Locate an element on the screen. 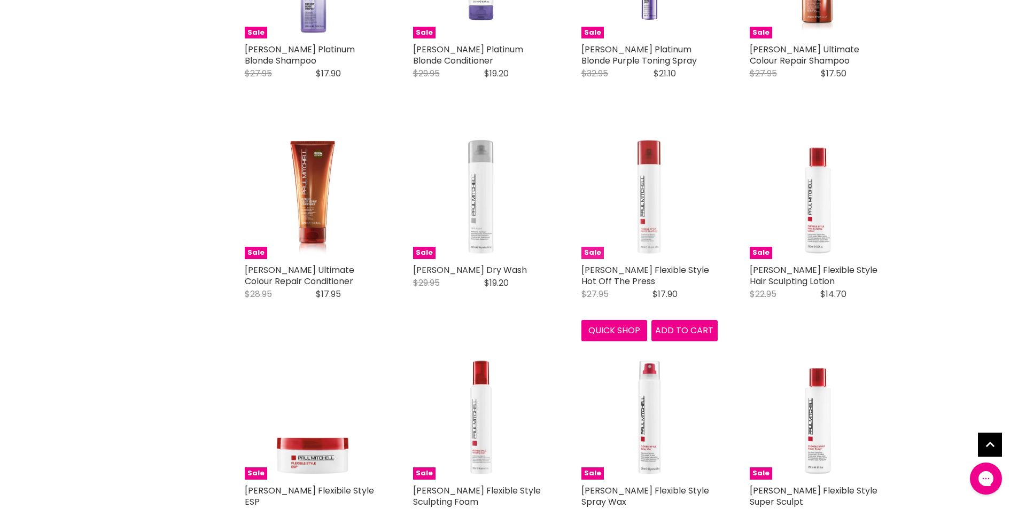 The height and width of the screenshot is (509, 1018). a: Paul Mitchell Flexible Style Super Sculpt Sale is located at coordinates (818, 412).